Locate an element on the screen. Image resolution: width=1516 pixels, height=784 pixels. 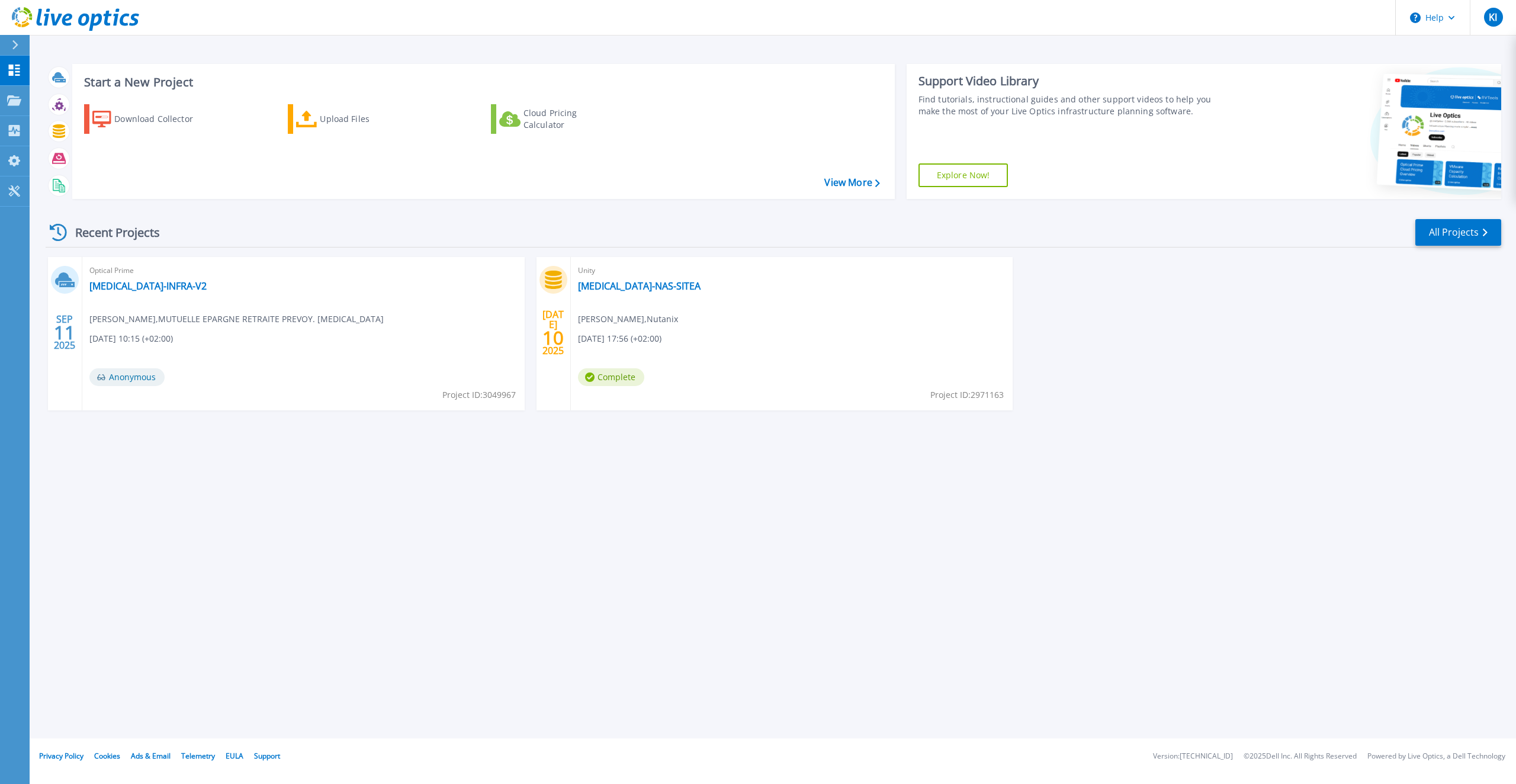
li: © 2025 Dell Inc. All Rights Reserved is located at coordinates (1300, 756).